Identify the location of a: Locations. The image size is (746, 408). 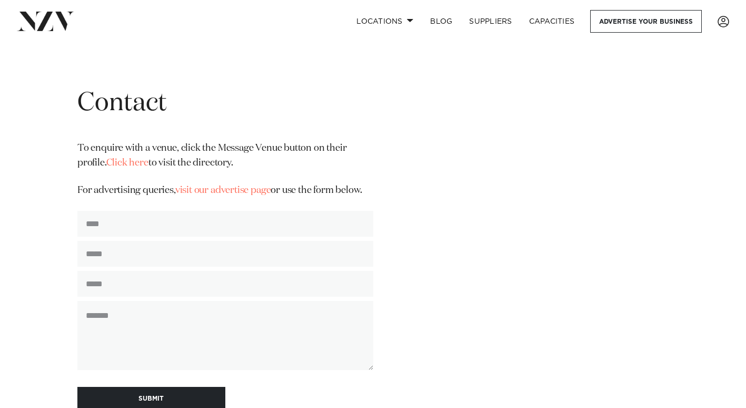
(385, 21).